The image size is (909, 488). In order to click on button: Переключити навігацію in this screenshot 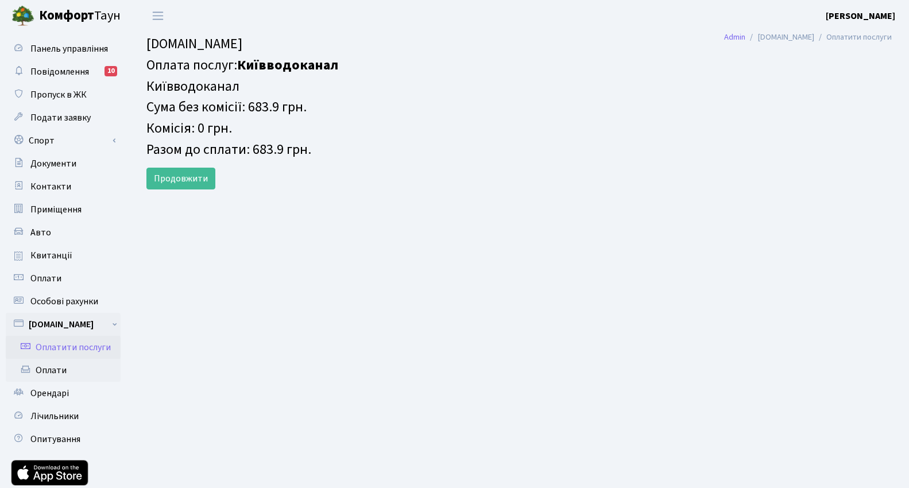, I will do `click(158, 16)`.